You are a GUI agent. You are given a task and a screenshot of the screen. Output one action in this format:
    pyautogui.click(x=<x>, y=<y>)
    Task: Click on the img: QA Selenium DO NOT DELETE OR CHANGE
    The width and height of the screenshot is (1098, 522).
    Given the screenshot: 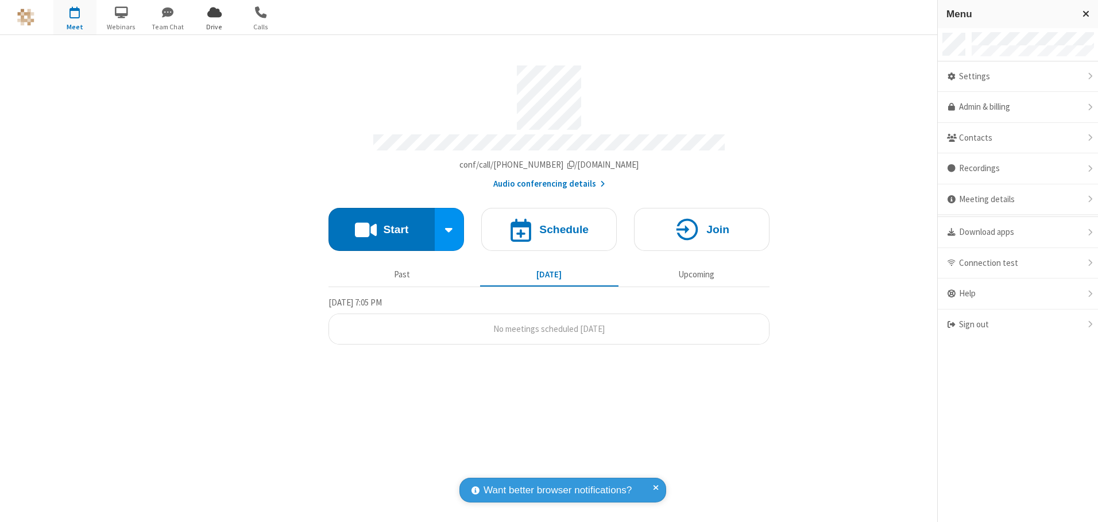 What is the action you would take?
    pyautogui.click(x=26, y=17)
    